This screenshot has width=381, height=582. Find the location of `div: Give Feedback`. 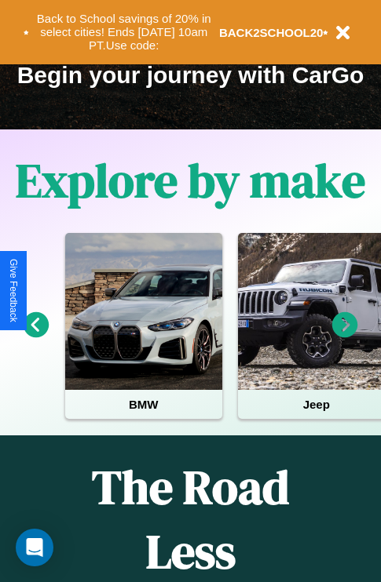

div: Give Feedback is located at coordinates (13, 290).